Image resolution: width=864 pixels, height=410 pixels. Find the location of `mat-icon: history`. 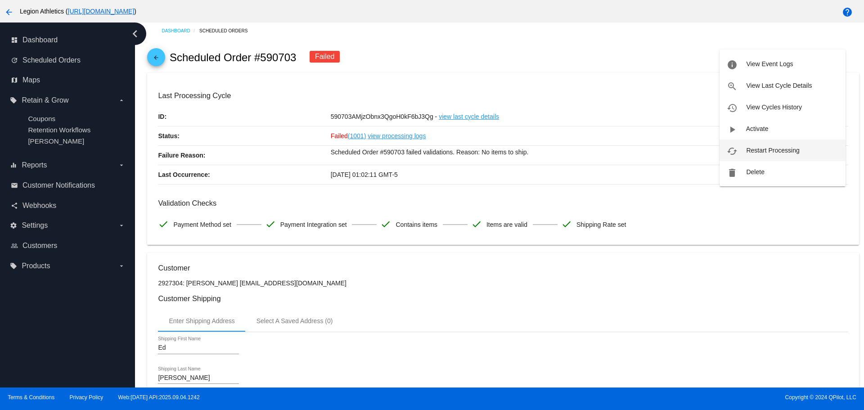

mat-icon: history is located at coordinates (732, 108).